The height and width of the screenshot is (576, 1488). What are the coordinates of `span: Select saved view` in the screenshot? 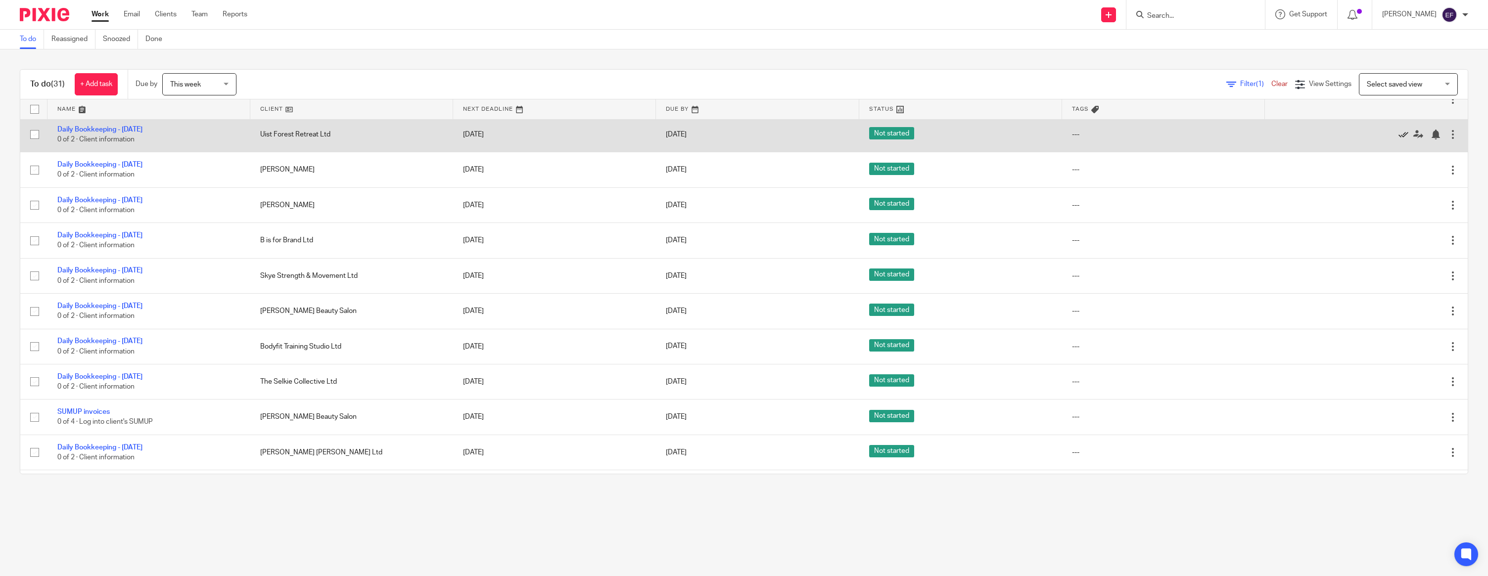 It's located at (1394, 85).